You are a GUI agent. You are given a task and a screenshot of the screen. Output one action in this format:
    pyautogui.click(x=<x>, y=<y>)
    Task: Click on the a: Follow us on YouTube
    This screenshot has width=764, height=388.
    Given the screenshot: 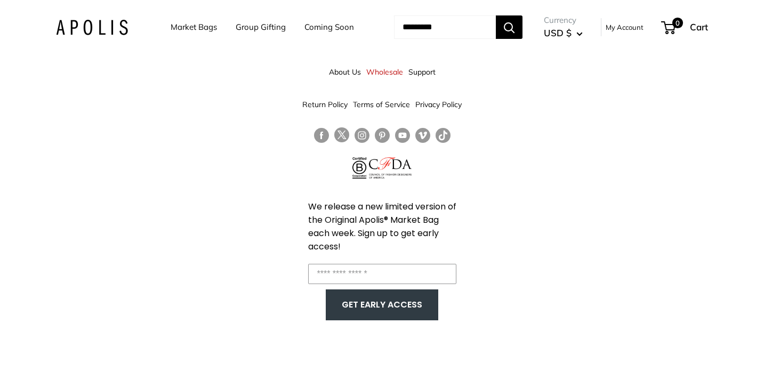 What is the action you would take?
    pyautogui.click(x=403, y=135)
    